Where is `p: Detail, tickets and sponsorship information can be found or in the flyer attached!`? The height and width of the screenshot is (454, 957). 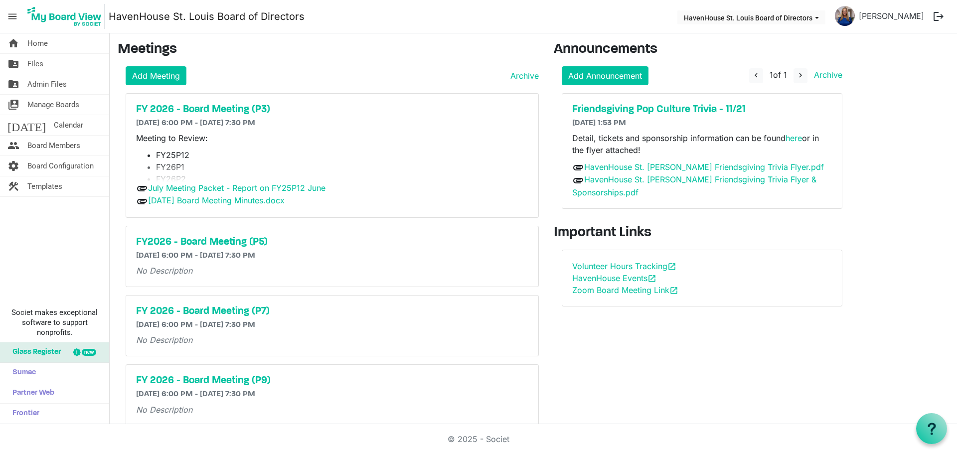 p: Detail, tickets and sponsorship information can be found or in the flyer attached! is located at coordinates (702, 144).